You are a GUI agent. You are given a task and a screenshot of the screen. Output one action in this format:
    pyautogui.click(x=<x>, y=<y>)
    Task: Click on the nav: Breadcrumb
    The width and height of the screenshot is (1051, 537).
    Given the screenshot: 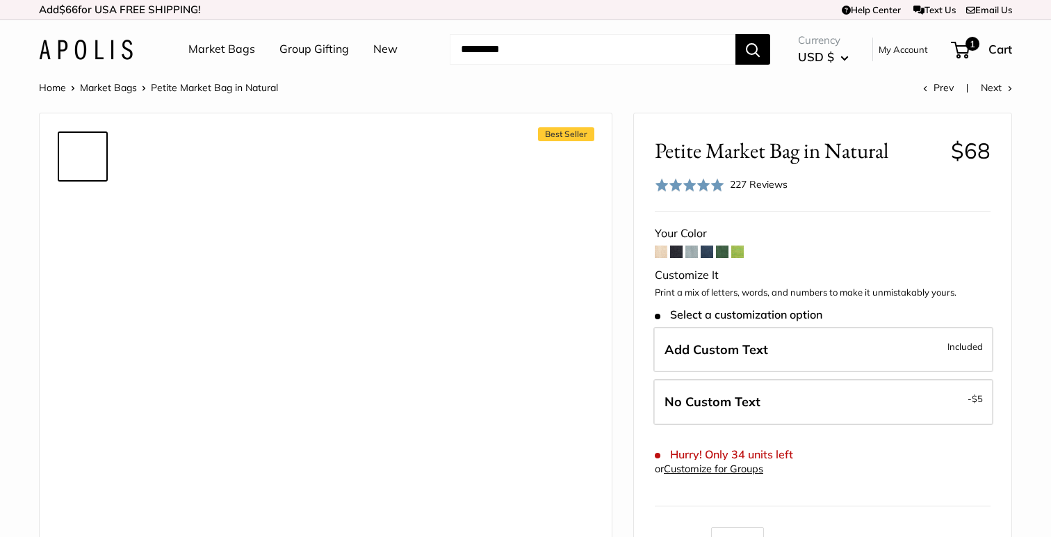 What is the action you would take?
    pyautogui.click(x=159, y=88)
    